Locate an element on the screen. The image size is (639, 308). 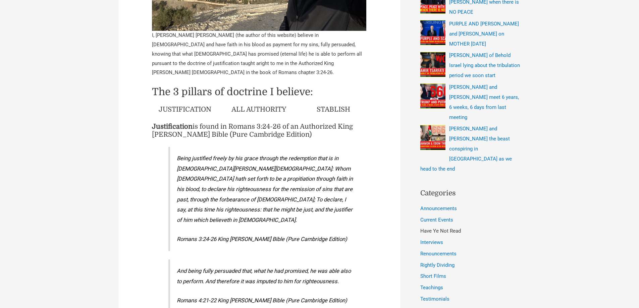
a: Renouncements is located at coordinates (438, 254).